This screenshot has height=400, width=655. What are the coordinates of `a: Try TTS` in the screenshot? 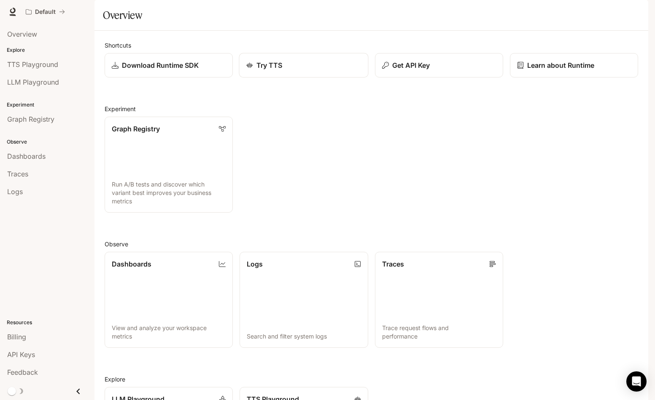 It's located at (303, 65).